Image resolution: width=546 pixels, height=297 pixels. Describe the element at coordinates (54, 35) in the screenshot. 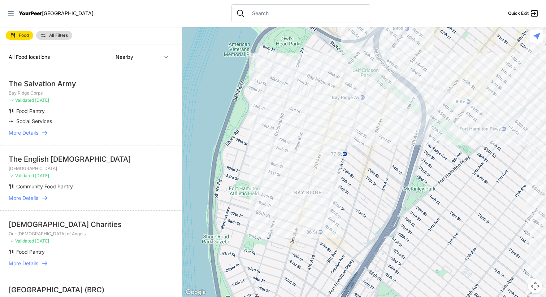

I see `a: All Filters` at that location.